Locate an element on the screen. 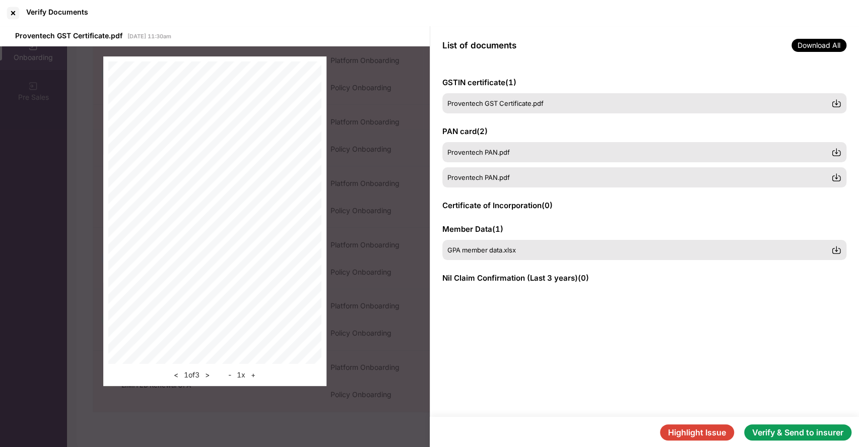 This screenshot has width=859, height=447. div: 1 x is located at coordinates (242, 375).